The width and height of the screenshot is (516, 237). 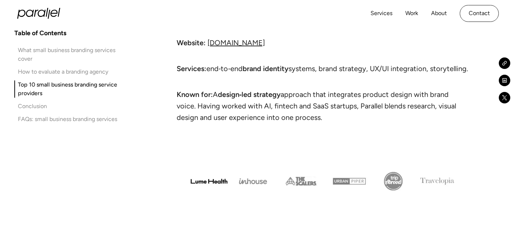 I want to click on a: Services, so click(x=381, y=13).